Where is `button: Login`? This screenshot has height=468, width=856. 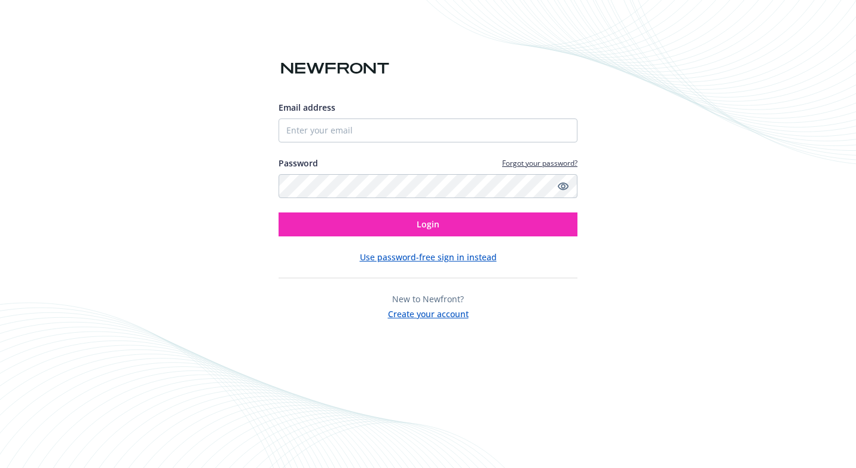 button: Login is located at coordinates (428, 224).